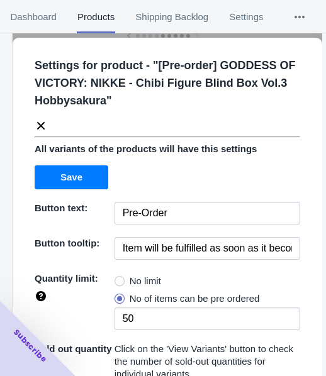 The image size is (326, 376). What do you see at coordinates (61, 208) in the screenshot?
I see `span: Button text:` at bounding box center [61, 208].